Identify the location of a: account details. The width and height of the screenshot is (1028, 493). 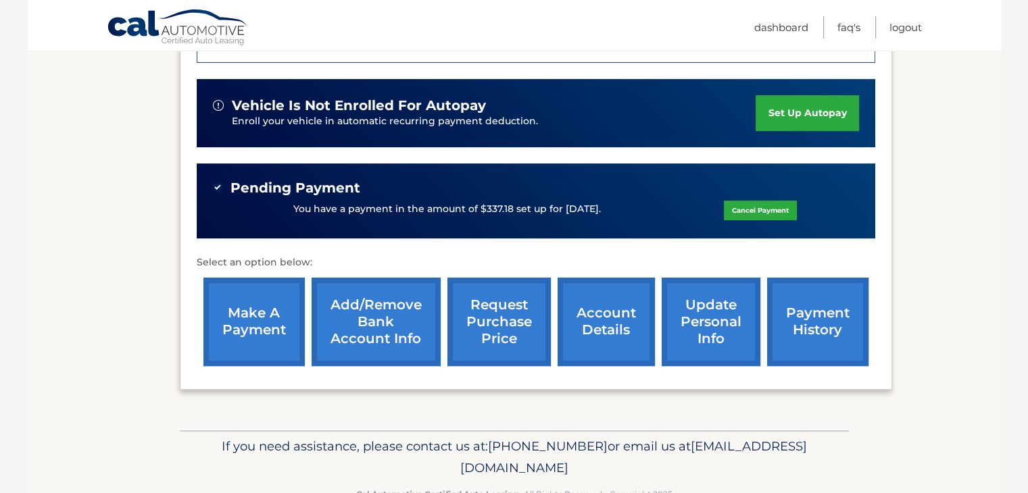
(606, 322).